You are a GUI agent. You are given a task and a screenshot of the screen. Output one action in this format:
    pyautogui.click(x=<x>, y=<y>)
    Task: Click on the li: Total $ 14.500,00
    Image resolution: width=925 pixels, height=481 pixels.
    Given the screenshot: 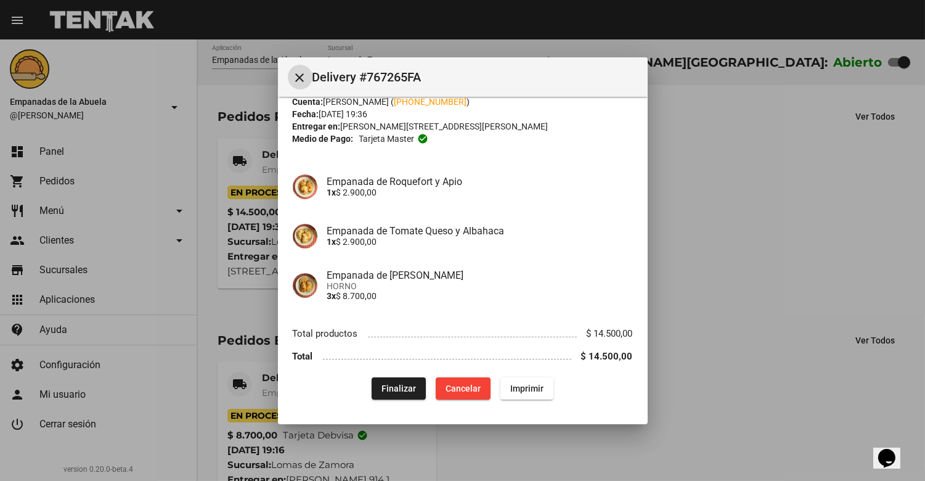 What is the action you would take?
    pyautogui.click(x=463, y=356)
    